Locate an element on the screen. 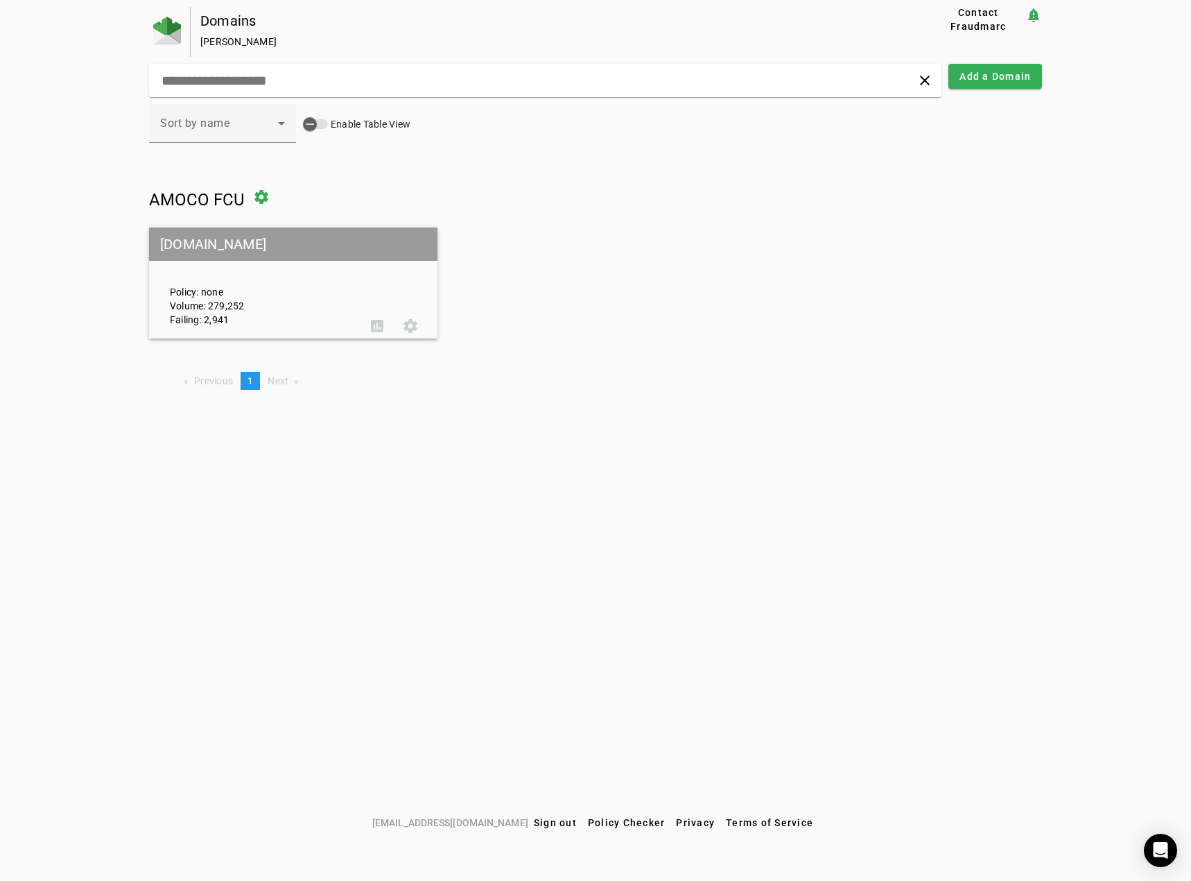 Image resolution: width=1191 pixels, height=881 pixels. nav: Pagination is located at coordinates (596, 381).